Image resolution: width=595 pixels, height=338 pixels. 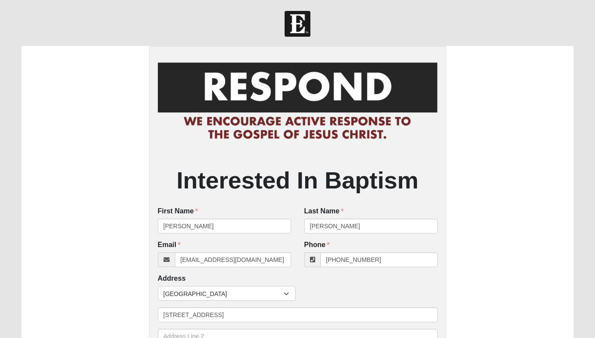 I want to click on label: First Name, so click(x=178, y=211).